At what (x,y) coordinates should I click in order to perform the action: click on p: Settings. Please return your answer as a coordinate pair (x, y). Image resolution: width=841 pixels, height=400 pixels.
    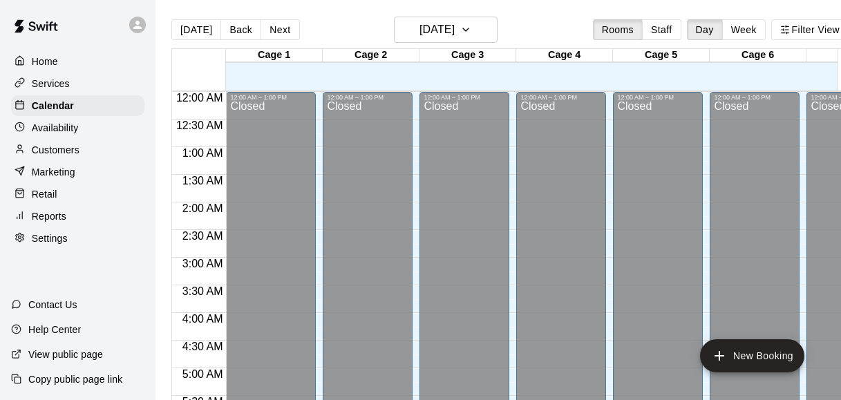
    Looking at the image, I should click on (50, 238).